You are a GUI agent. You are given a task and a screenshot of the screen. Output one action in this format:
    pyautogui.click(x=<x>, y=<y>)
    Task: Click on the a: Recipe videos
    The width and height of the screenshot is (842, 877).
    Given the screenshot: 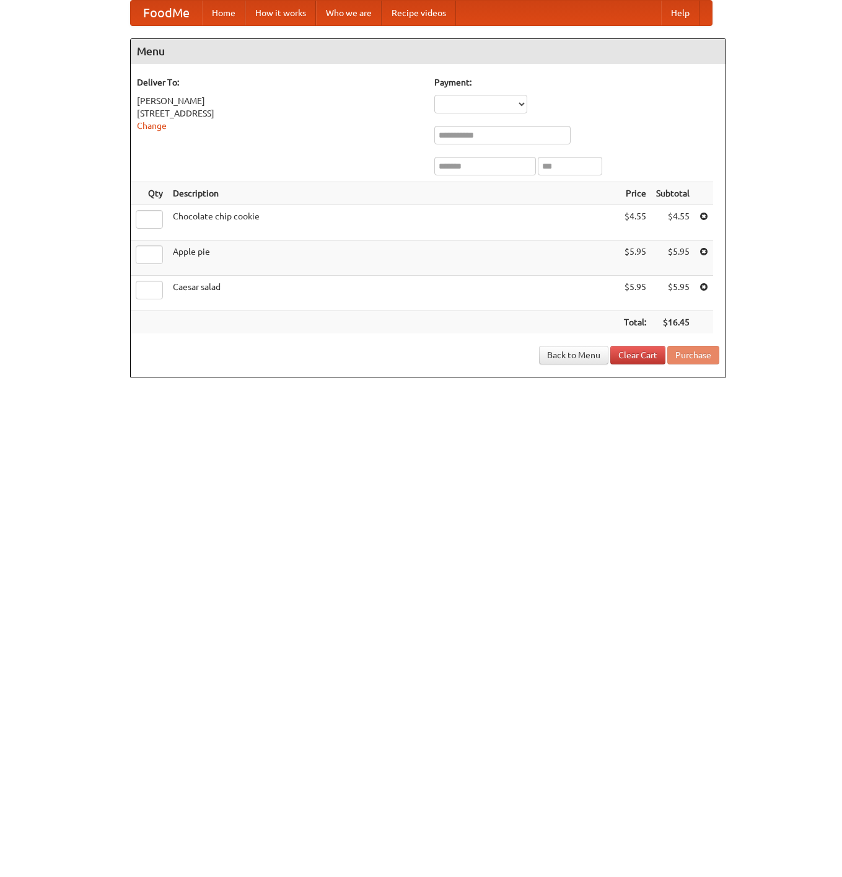 What is the action you would take?
    pyautogui.click(x=419, y=13)
    